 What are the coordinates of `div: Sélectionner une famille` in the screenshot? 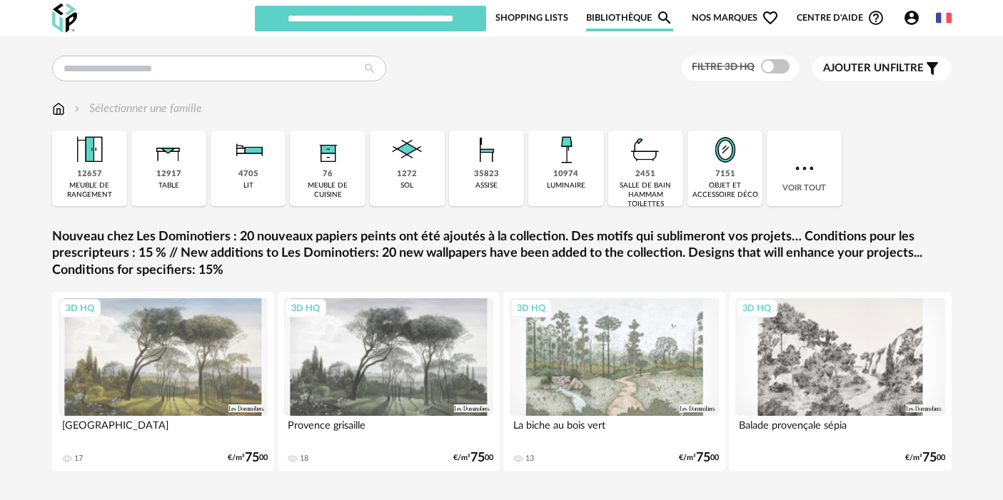 It's located at (136, 109).